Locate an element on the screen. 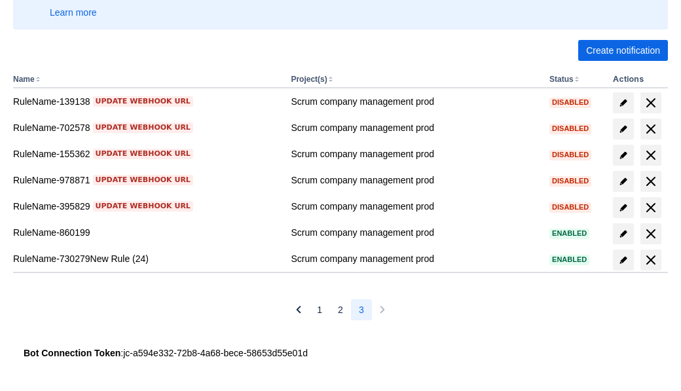 Image resolution: width=681 pixels, height=391 pixels. button: Page 2 is located at coordinates (341, 310).